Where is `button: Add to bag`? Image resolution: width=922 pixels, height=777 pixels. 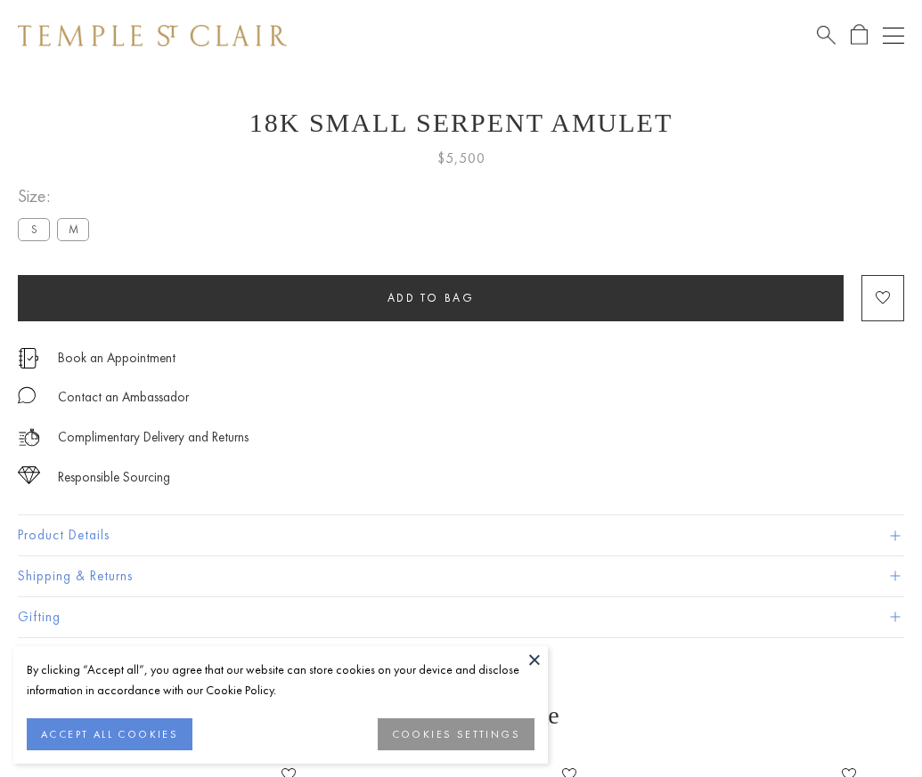 button: Add to bag is located at coordinates (430, 298).